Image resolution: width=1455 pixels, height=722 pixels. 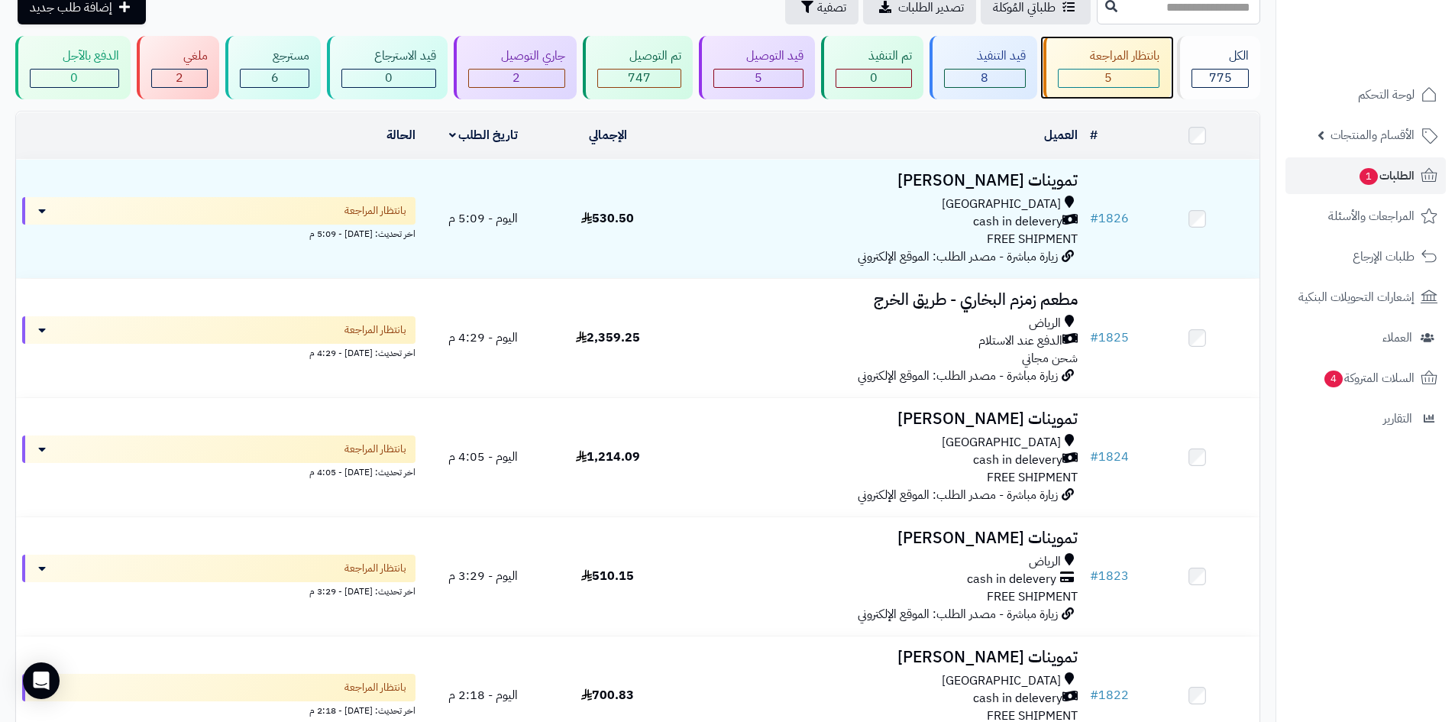 What do you see at coordinates (483, 338) in the screenshot?
I see `span: اليوم - 4:29 م` at bounding box center [483, 338].